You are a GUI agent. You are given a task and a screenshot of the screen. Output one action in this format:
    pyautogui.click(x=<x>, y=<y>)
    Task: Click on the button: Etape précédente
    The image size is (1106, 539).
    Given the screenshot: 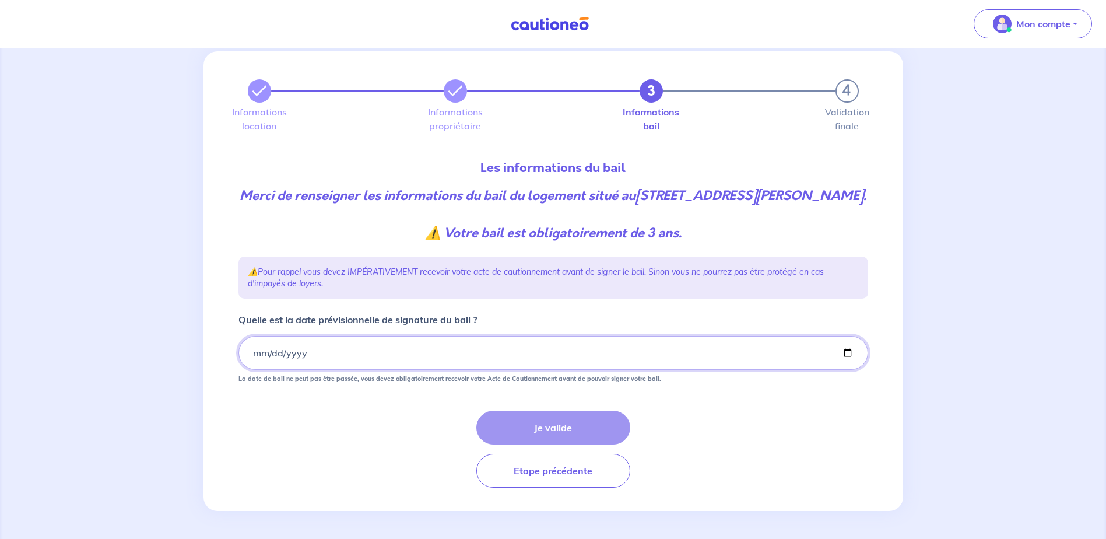 What is the action you would take?
    pyautogui.click(x=553, y=471)
    